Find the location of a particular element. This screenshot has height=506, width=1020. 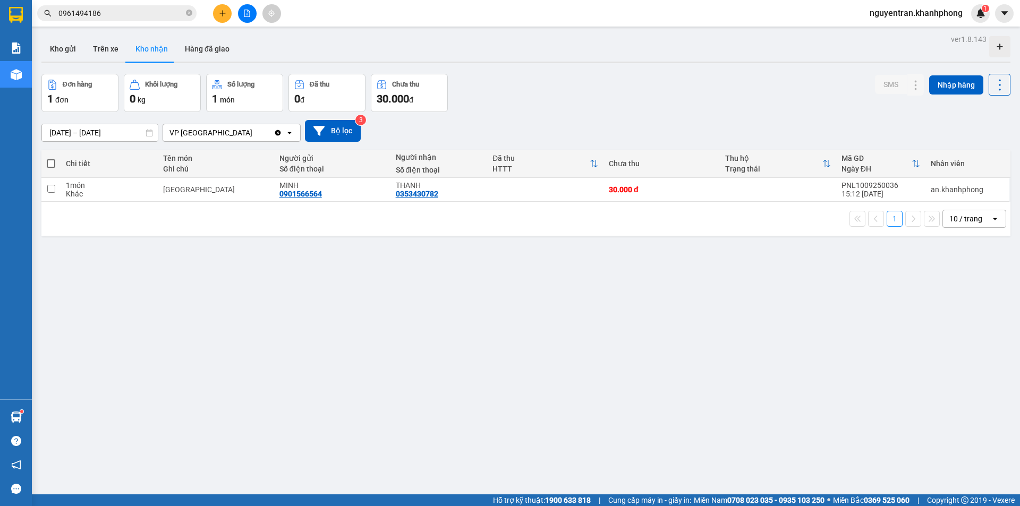

div: Đơn hàng is located at coordinates (77, 84).